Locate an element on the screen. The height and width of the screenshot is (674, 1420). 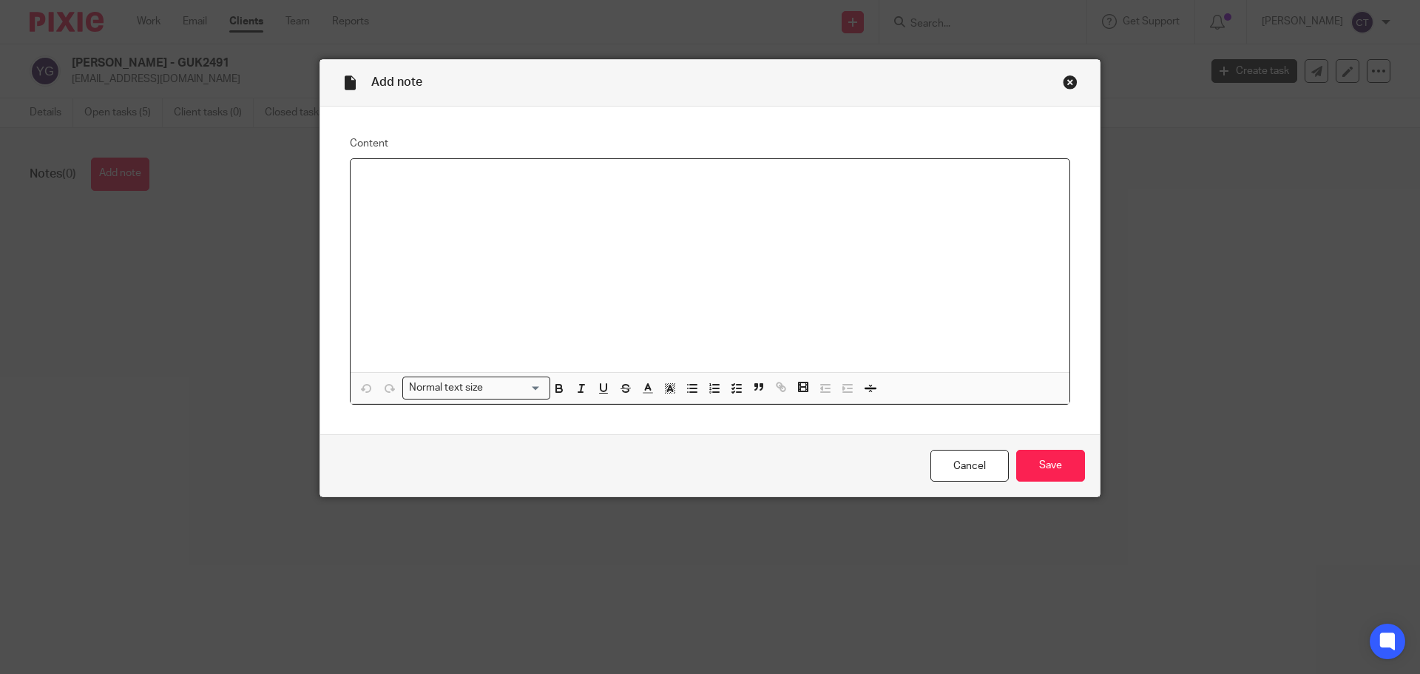
input: Search for option is located at coordinates (515, 387).